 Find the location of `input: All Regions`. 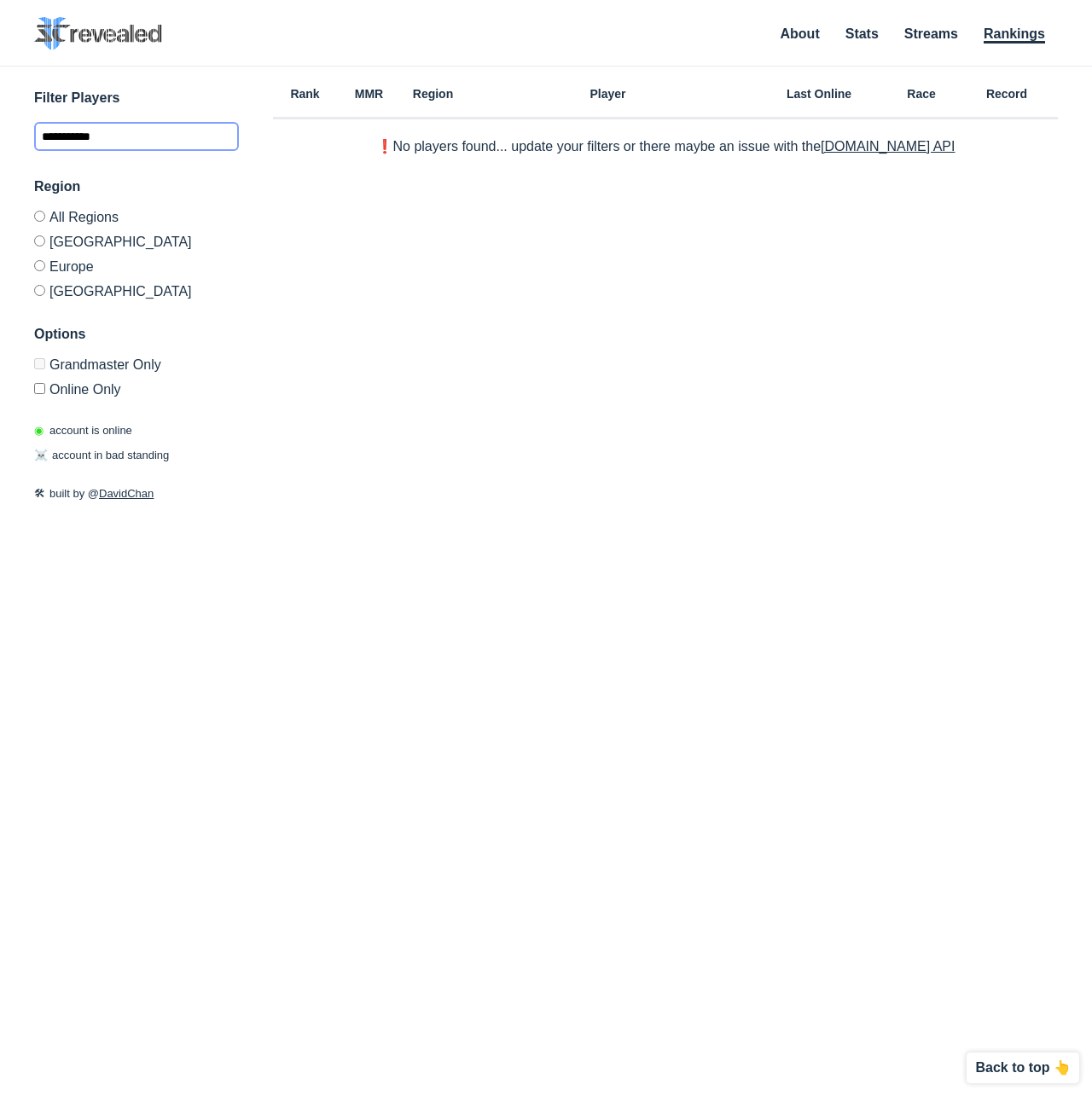

input: All Regions is located at coordinates (39, 216).